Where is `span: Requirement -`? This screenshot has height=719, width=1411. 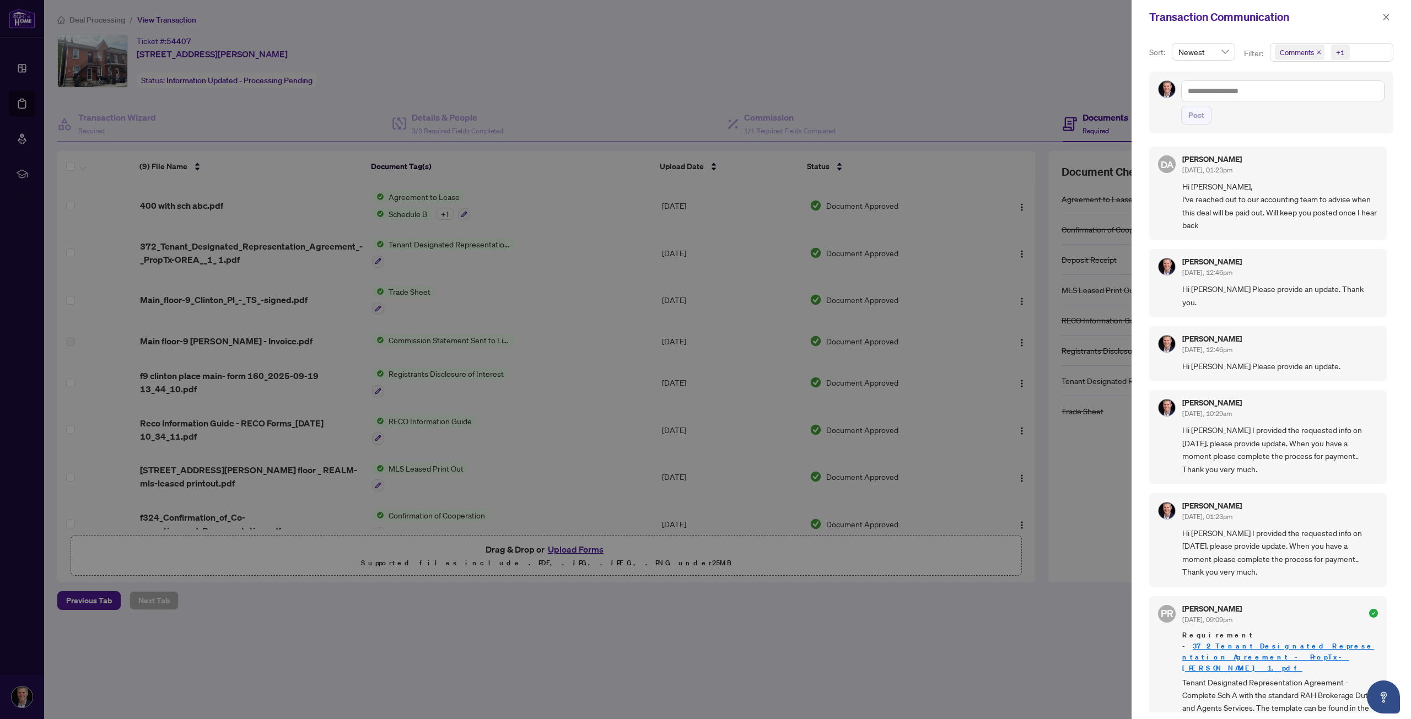
span: Requirement - is located at coordinates (1280, 652).